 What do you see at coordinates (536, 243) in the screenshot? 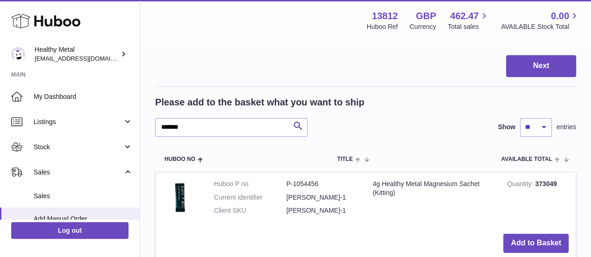
I see `button: Add to Basket` at bounding box center [536, 243].